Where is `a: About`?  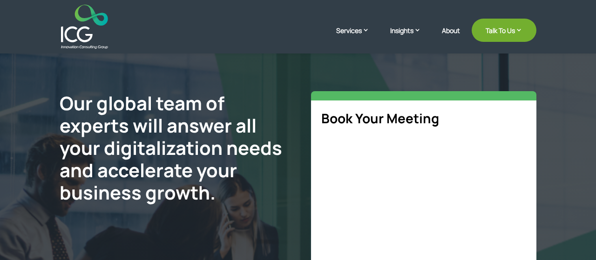 a: About is located at coordinates (451, 38).